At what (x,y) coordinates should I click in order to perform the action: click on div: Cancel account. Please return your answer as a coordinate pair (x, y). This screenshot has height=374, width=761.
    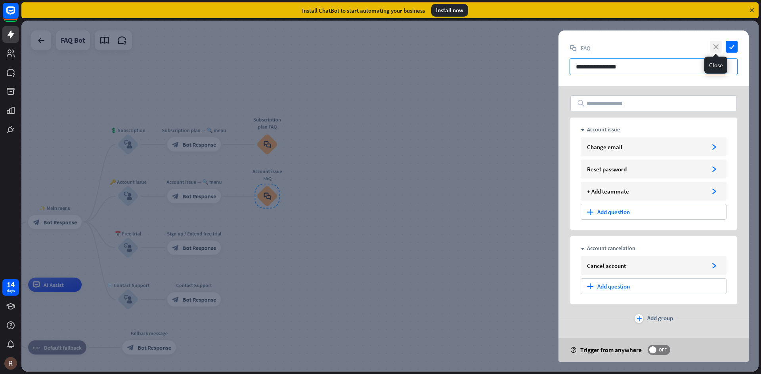
    Looking at the image, I should click on (645, 266).